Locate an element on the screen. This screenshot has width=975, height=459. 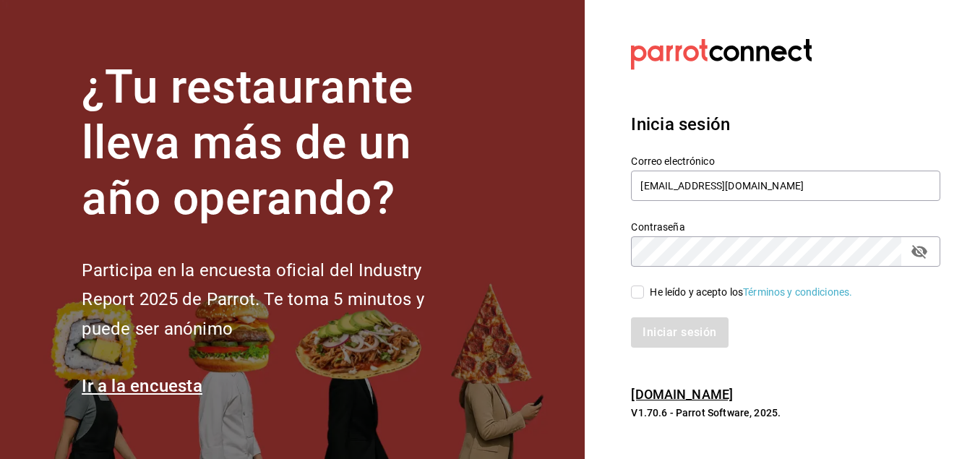
p: V1.70.6 - Parrot Software, 2025. is located at coordinates (785, 413).